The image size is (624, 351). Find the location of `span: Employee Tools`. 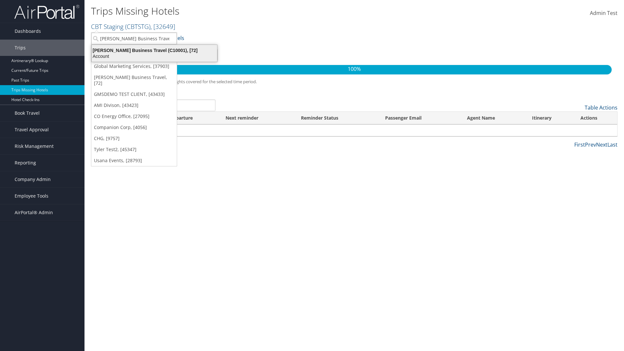

span: Employee Tools is located at coordinates (32, 196).